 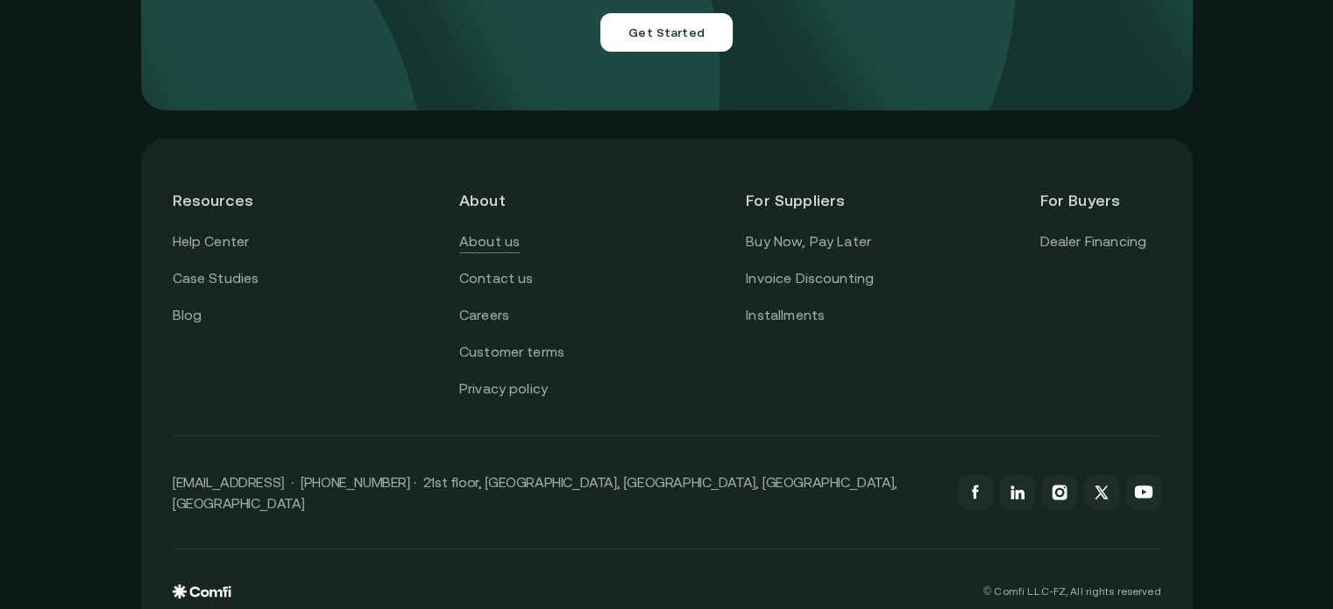 I want to click on header: About, so click(x=520, y=200).